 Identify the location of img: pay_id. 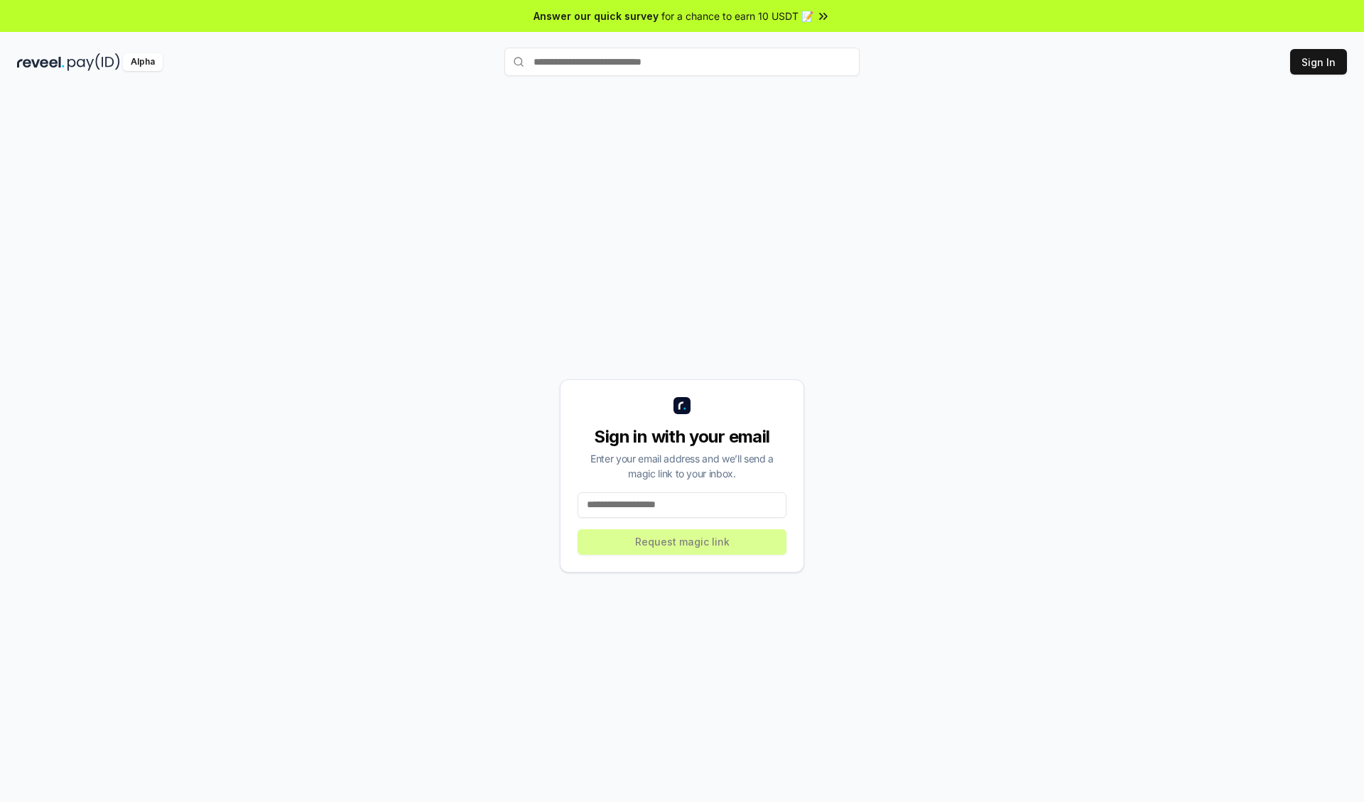
(94, 62).